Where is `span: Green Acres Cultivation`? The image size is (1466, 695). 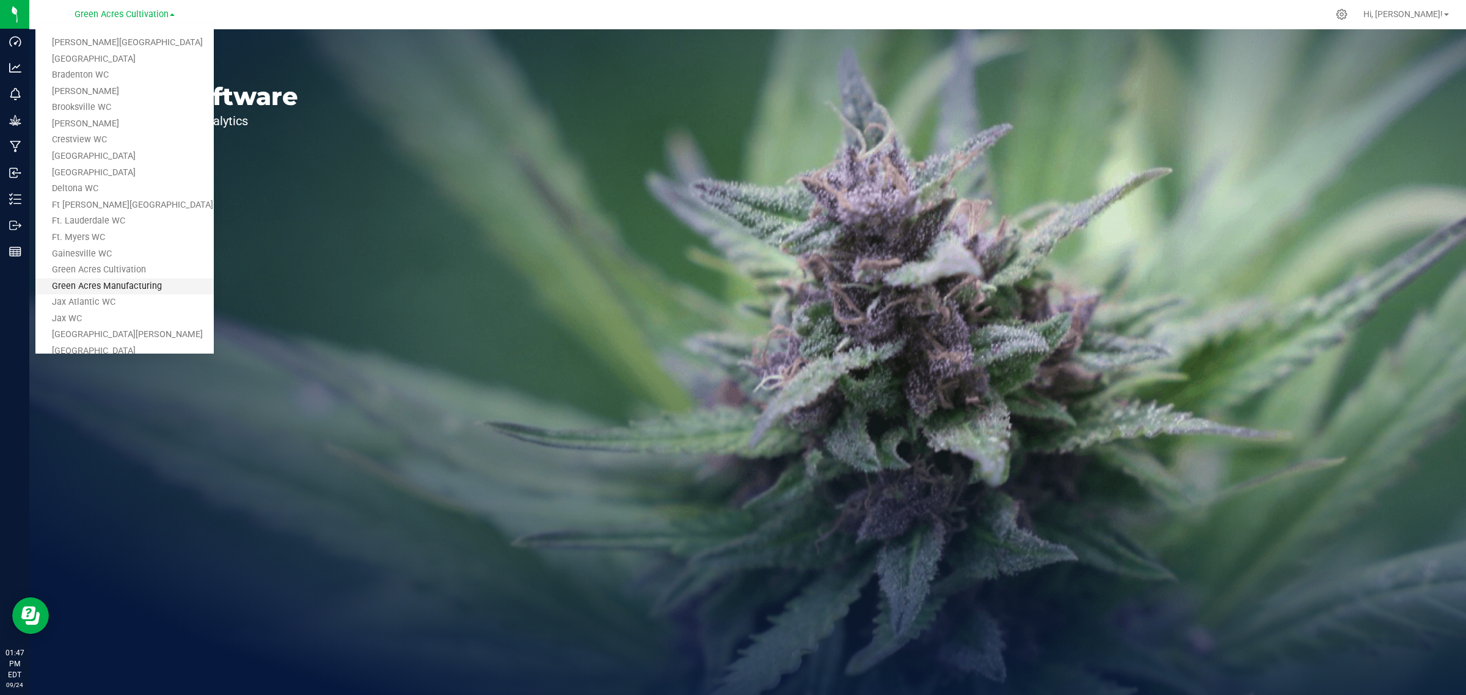 span: Green Acres Cultivation is located at coordinates (122, 14).